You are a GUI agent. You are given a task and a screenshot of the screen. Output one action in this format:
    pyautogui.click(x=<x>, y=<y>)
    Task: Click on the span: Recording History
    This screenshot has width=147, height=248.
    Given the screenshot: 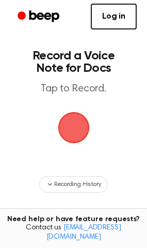 What is the action you would take?
    pyautogui.click(x=77, y=184)
    